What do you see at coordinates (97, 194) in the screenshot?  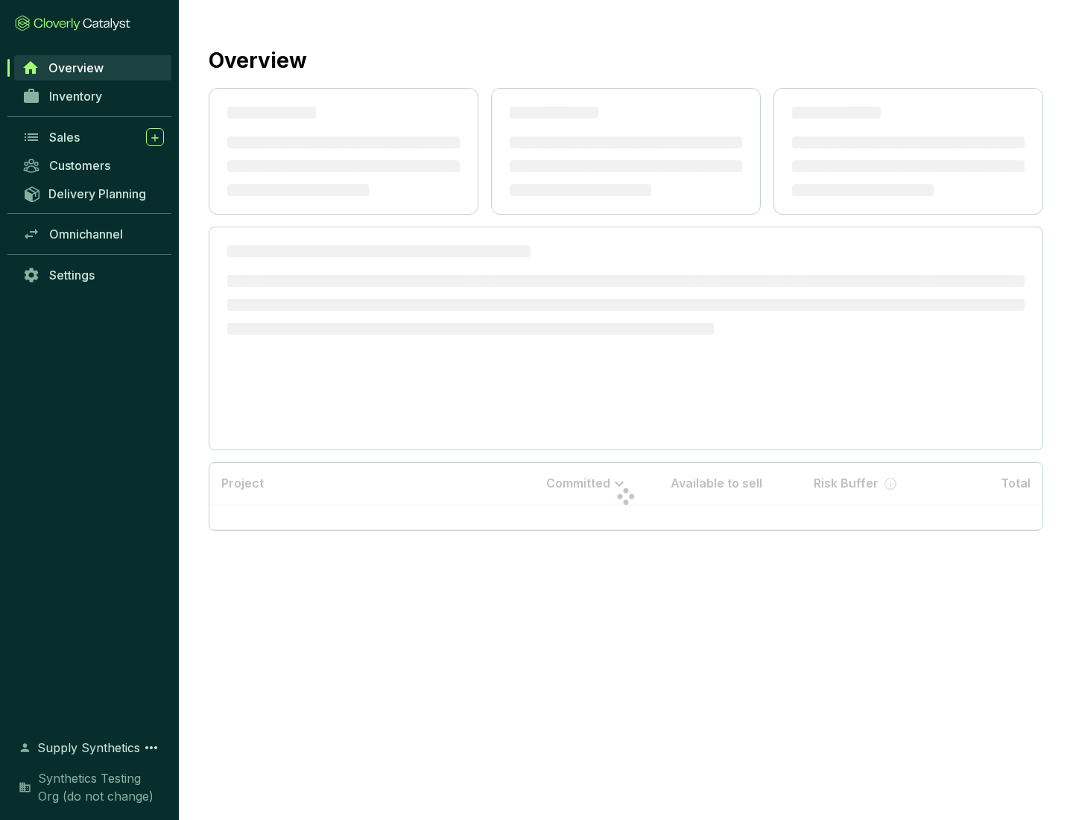 I see `span: Delivery Planning` at bounding box center [97, 194].